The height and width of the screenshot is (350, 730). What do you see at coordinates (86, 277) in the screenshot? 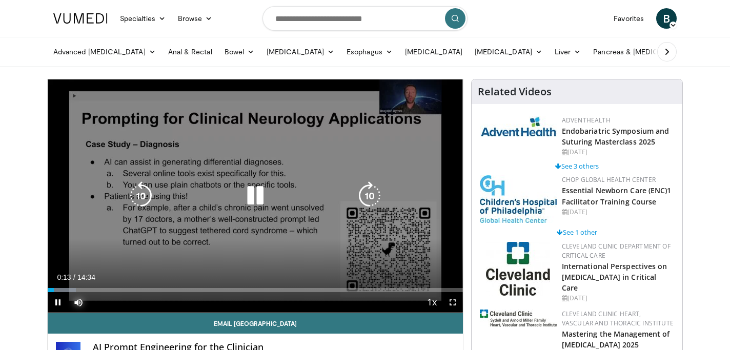
I see `span: 14:34` at bounding box center [86, 277].